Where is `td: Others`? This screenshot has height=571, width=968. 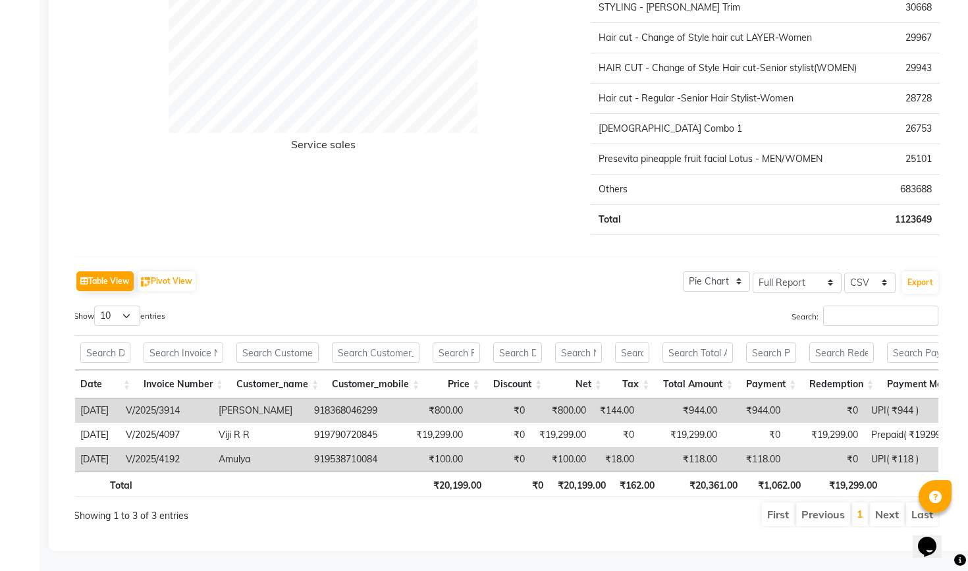
td: Others is located at coordinates (729, 190).